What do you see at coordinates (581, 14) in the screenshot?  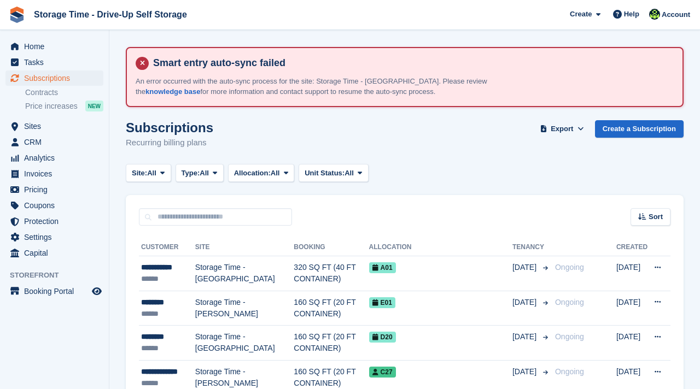 I see `span: Create` at bounding box center [581, 14].